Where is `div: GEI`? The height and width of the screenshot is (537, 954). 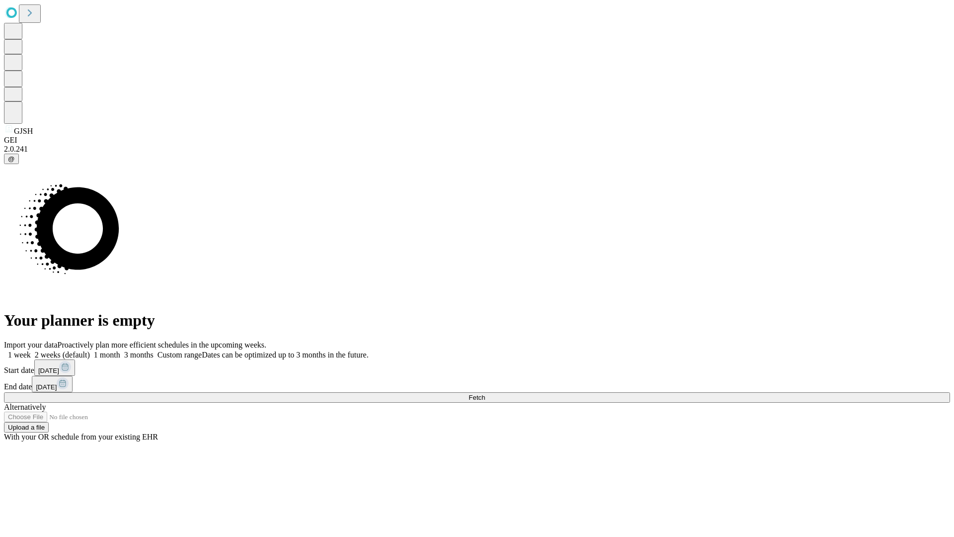
div: GEI is located at coordinates (477, 140).